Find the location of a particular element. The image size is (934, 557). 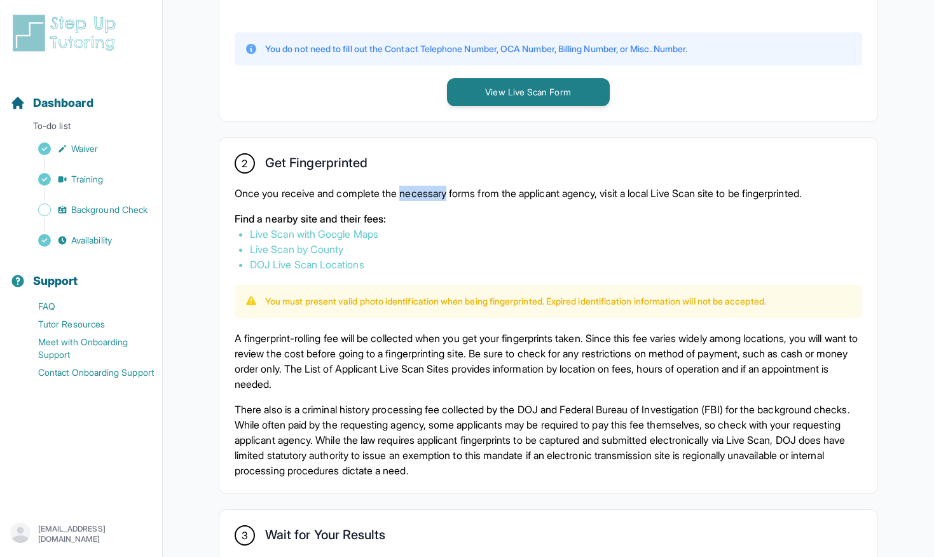

span: Background Check is located at coordinates (109, 210).